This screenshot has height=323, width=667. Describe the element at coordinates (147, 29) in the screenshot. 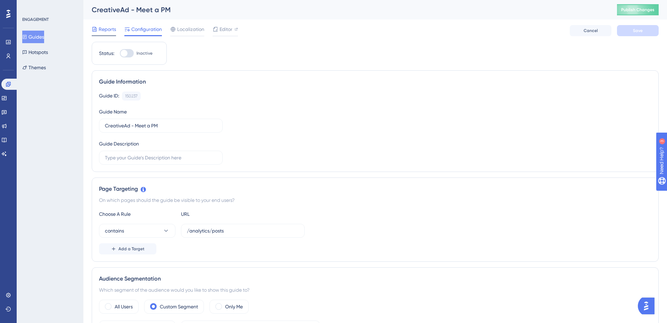

I see `span: Configuration` at that location.